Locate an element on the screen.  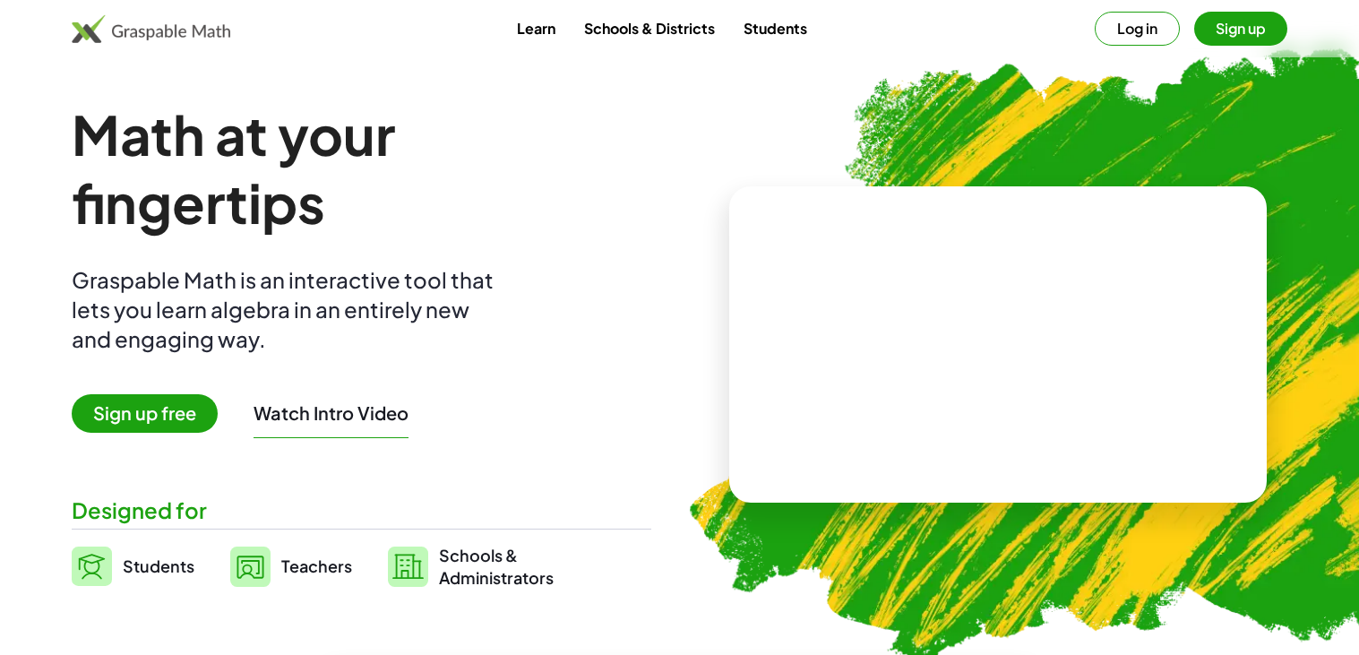
a: Schools &Administrators is located at coordinates (470, 566).